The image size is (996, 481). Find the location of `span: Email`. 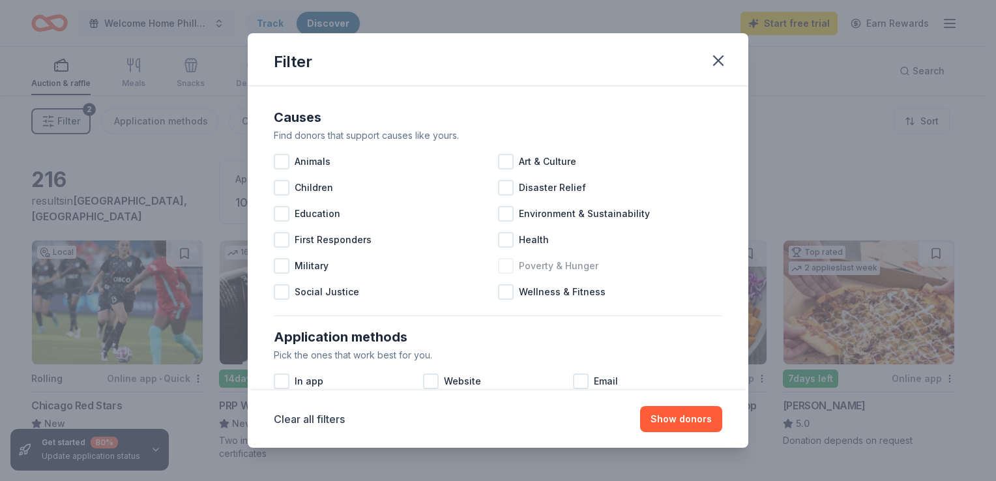

span: Email is located at coordinates (606, 381).